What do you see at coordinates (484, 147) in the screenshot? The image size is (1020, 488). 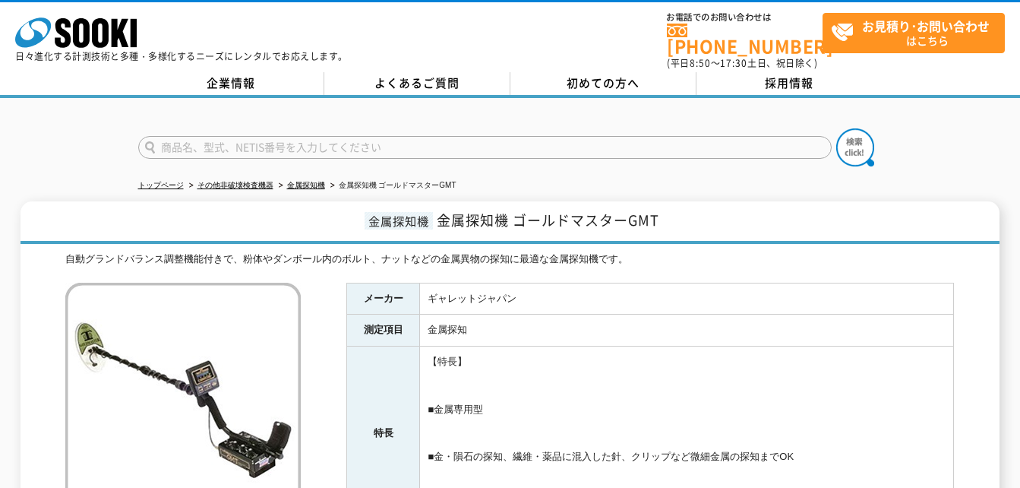 I see `input: 商品名、型式、NETIS番号を入力してください` at bounding box center [484, 147].